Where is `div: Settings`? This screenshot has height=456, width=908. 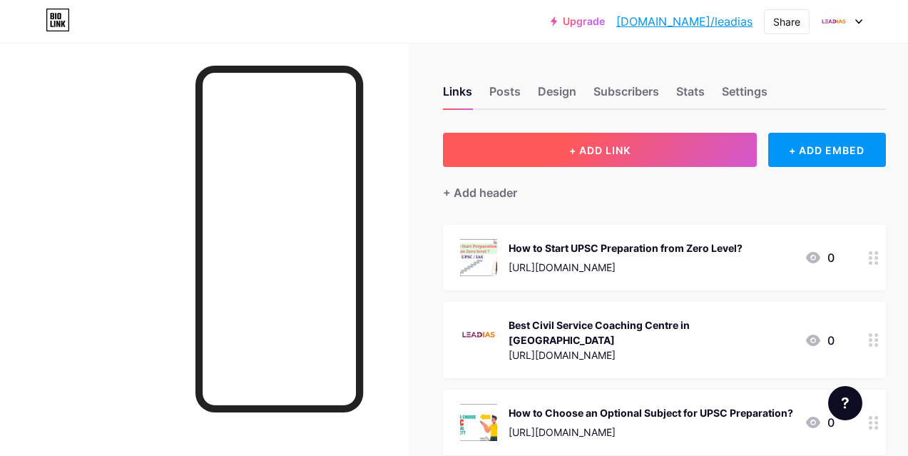 div: Settings is located at coordinates (745, 96).